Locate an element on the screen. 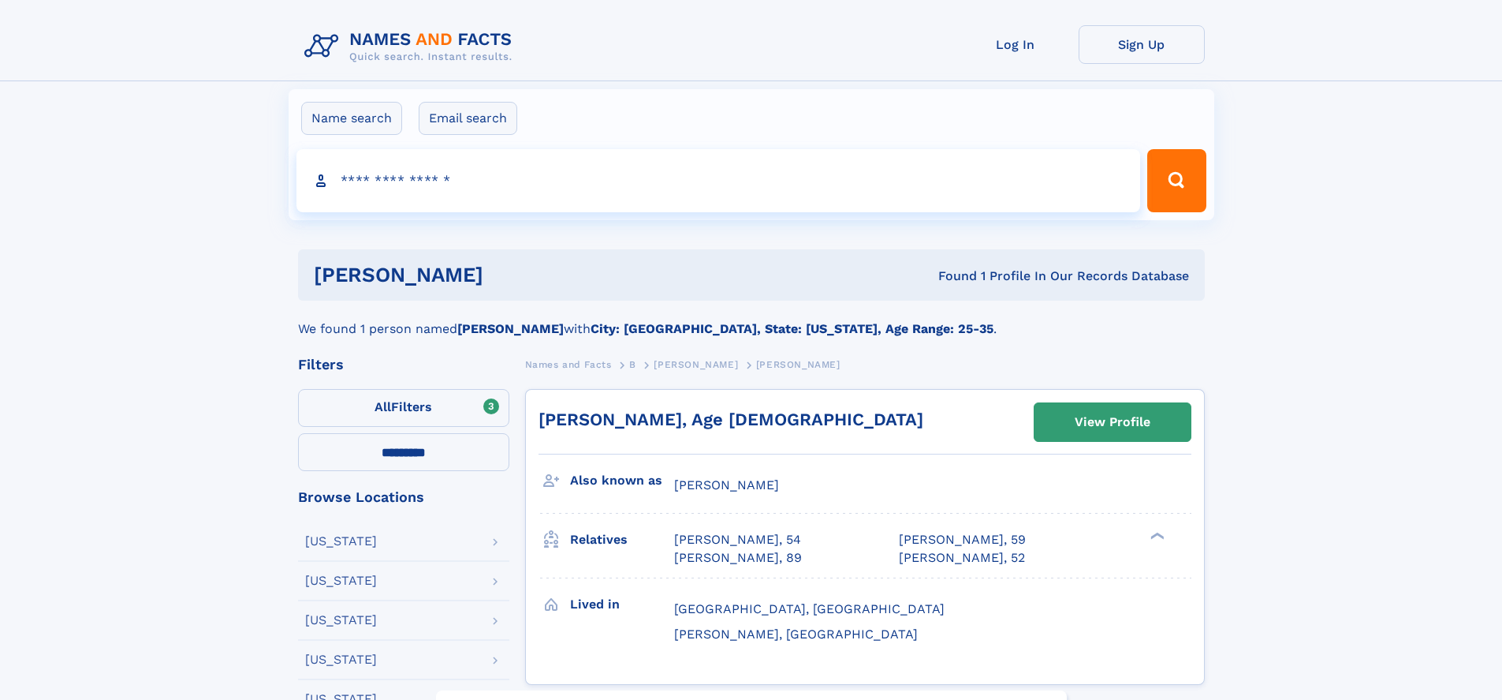  div: Browse Locations is located at coordinates (404, 497).